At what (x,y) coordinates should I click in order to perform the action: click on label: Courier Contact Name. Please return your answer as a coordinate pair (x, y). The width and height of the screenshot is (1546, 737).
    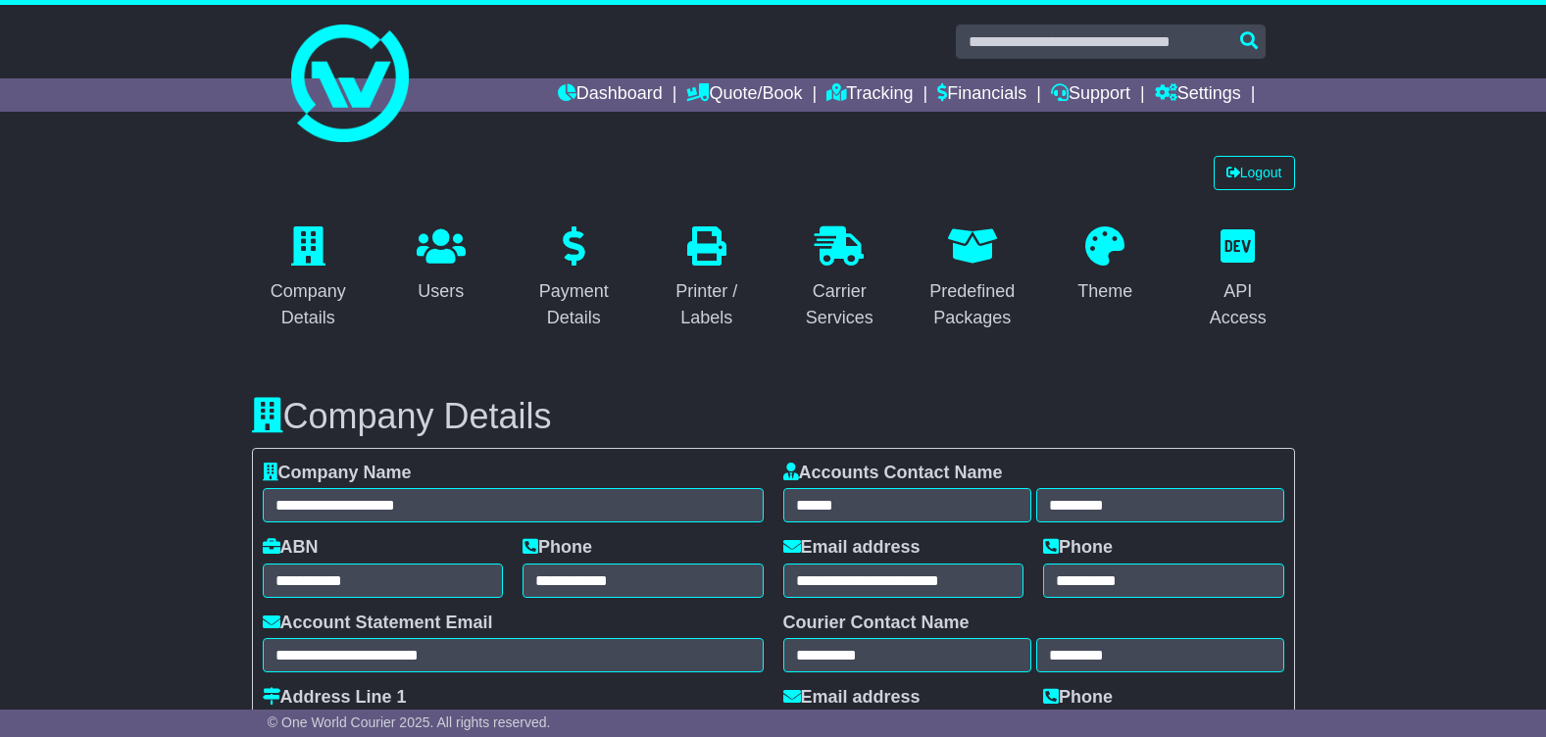
    Looking at the image, I should click on (876, 623).